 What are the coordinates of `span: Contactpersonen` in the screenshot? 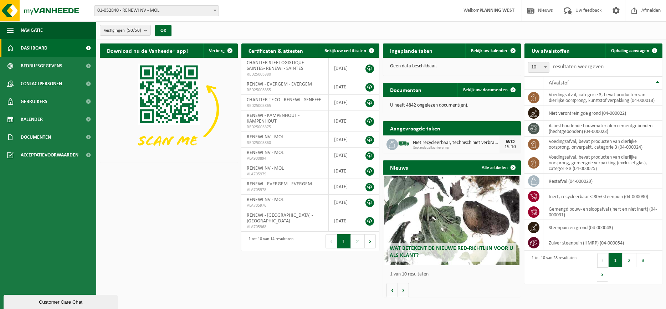 It's located at (41, 84).